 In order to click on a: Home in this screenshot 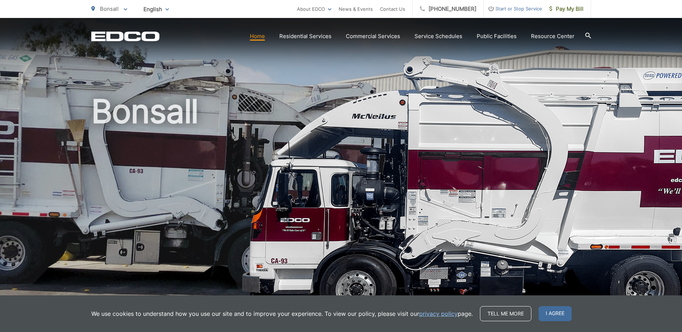, I will do `click(257, 36)`.